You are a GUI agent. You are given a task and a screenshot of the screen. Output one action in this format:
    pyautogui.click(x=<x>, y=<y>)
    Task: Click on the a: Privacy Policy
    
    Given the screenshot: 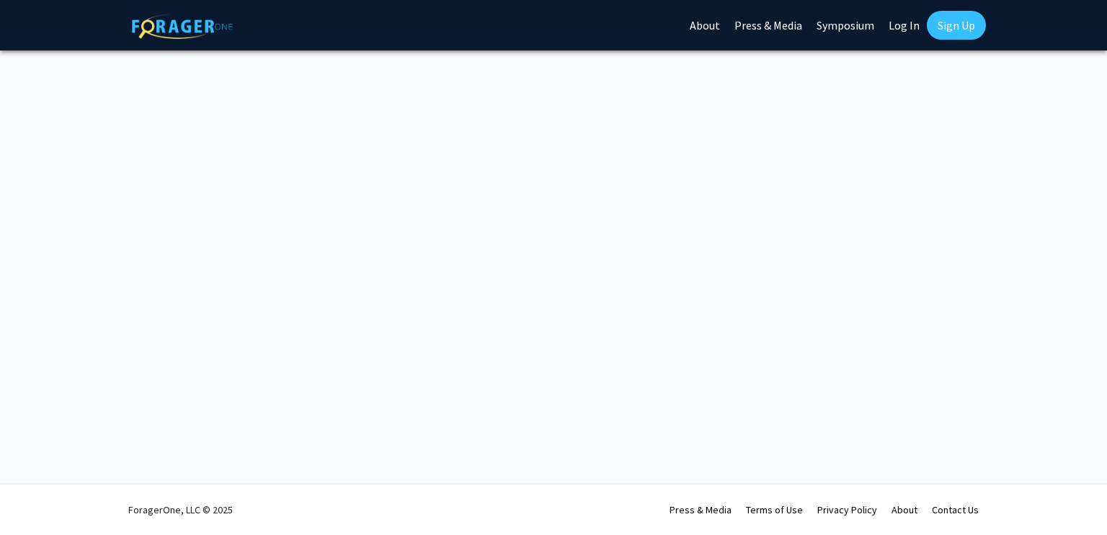 What is the action you would take?
    pyautogui.click(x=847, y=510)
    